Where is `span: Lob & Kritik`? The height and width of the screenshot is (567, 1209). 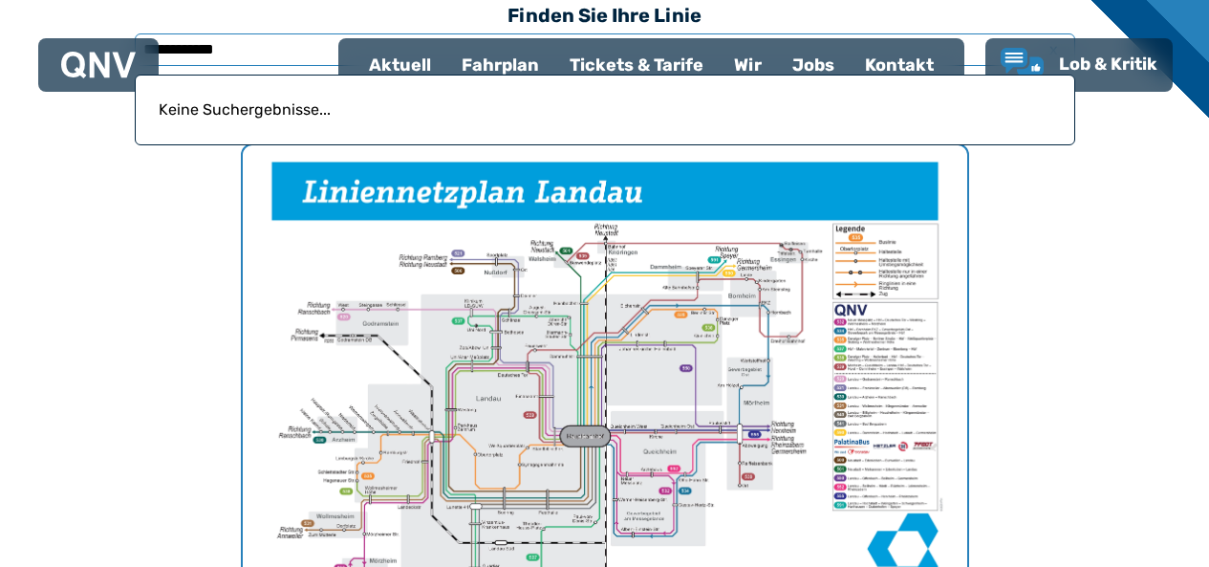
span: Lob & Kritik is located at coordinates (1108, 64).